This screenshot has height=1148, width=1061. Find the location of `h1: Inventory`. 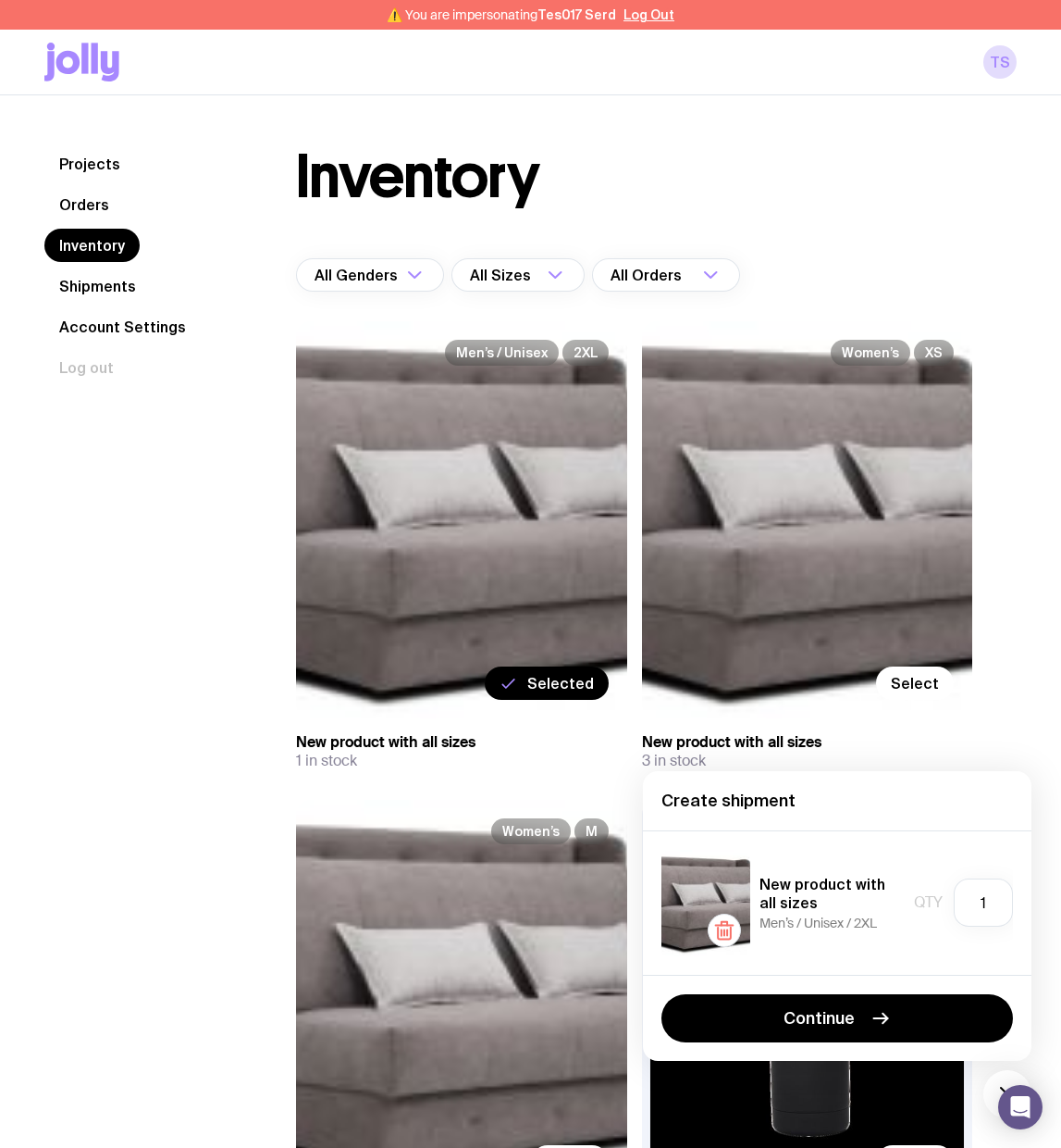

h1: Inventory is located at coordinates (417, 177).